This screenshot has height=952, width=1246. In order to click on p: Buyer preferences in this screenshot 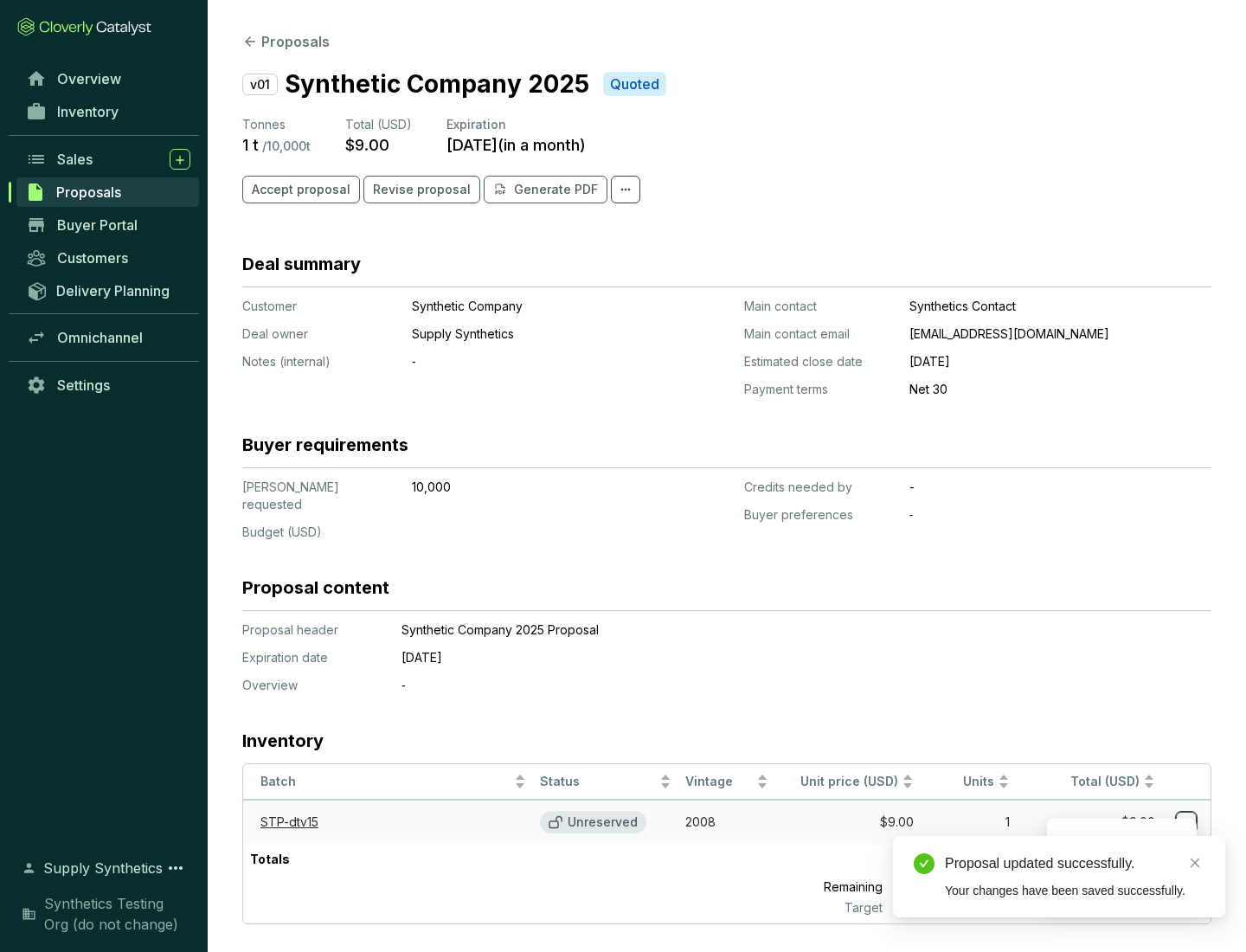, I will do `click(820, 514)`.